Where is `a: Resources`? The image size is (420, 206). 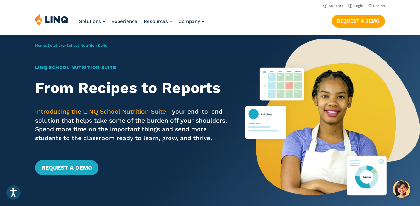
a: Resources is located at coordinates (158, 21).